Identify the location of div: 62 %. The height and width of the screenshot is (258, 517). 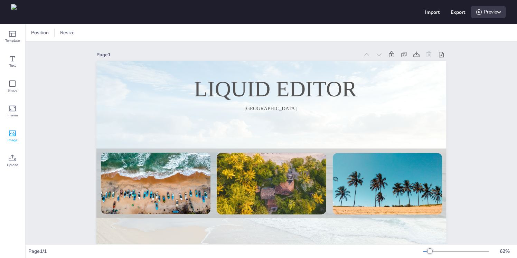
(505, 251).